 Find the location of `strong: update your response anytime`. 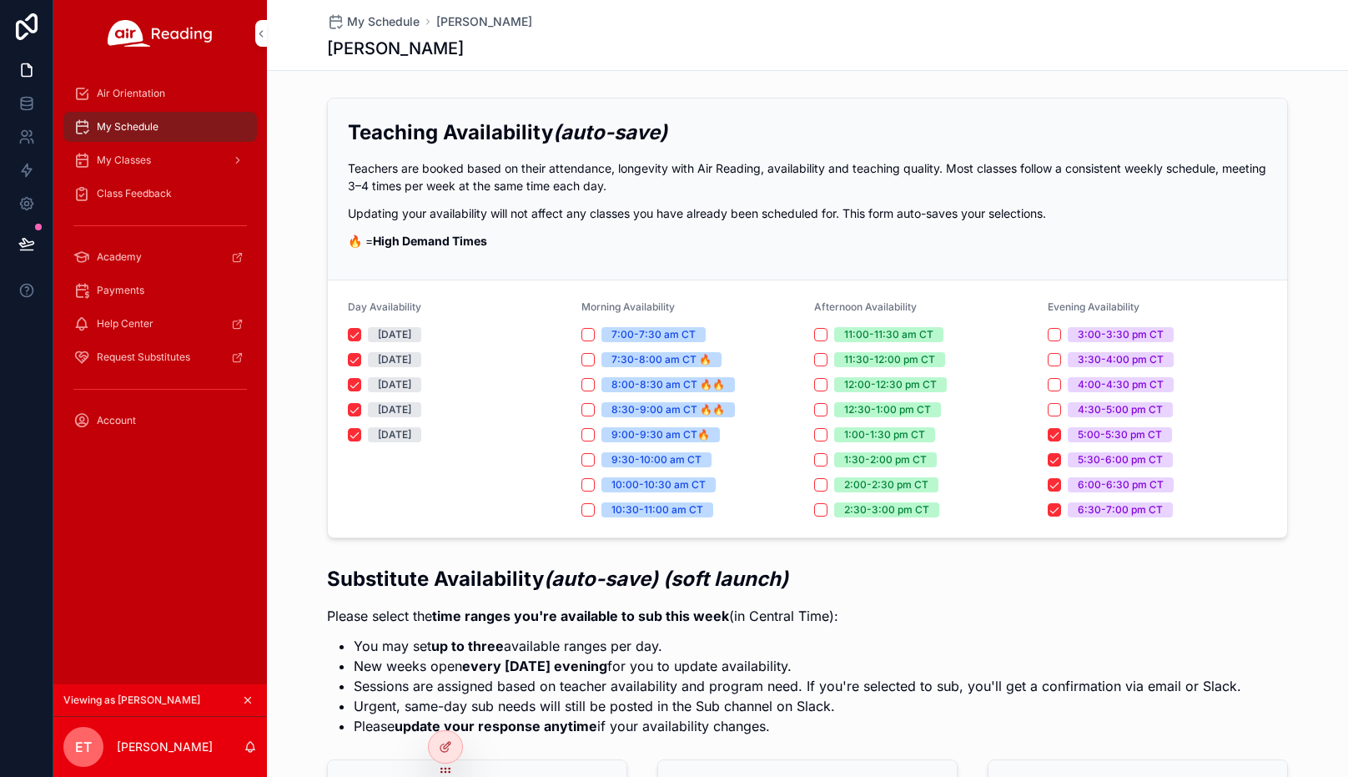

strong: update your response anytime is located at coordinates (496, 726).